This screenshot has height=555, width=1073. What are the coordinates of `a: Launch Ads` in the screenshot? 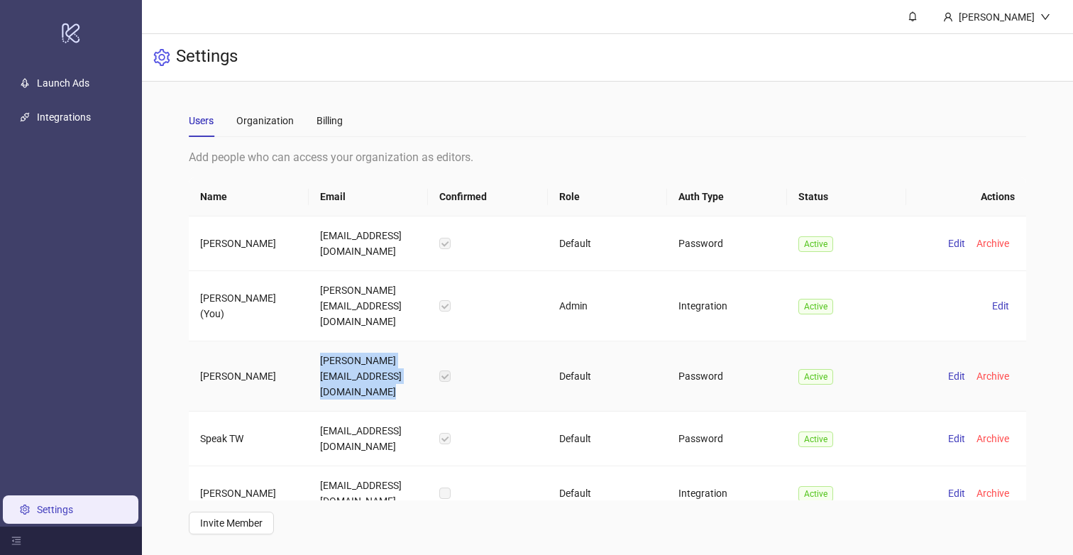 It's located at (63, 83).